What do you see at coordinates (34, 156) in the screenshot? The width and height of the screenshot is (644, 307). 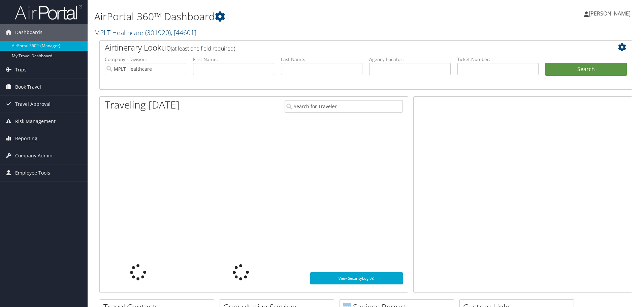 I see `span: Company Admin` at bounding box center [34, 156].